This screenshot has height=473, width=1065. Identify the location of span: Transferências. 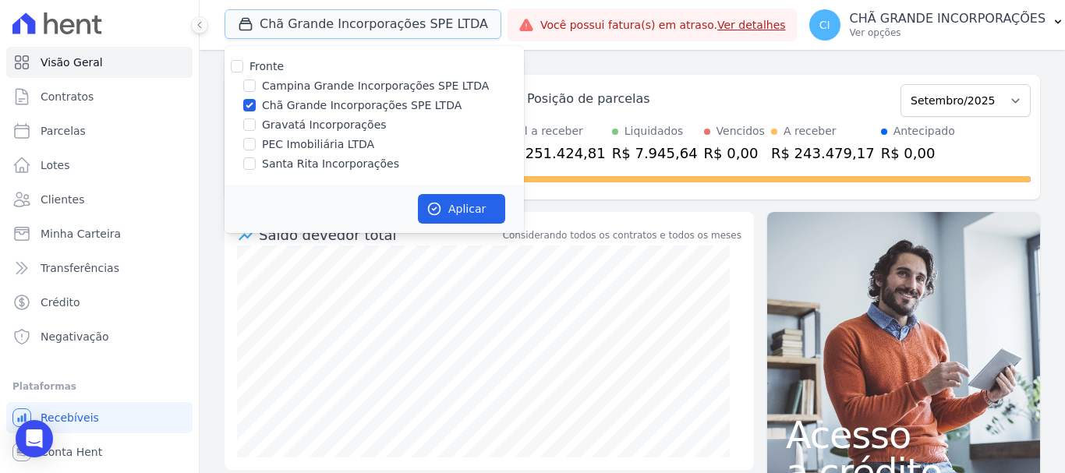
(80, 268).